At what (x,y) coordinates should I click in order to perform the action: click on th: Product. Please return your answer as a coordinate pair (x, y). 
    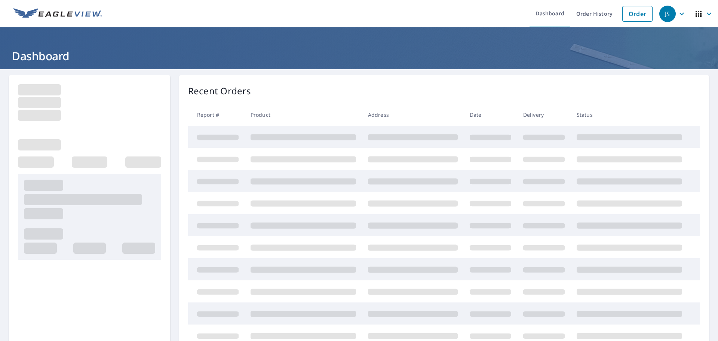
    Looking at the image, I should click on (303, 114).